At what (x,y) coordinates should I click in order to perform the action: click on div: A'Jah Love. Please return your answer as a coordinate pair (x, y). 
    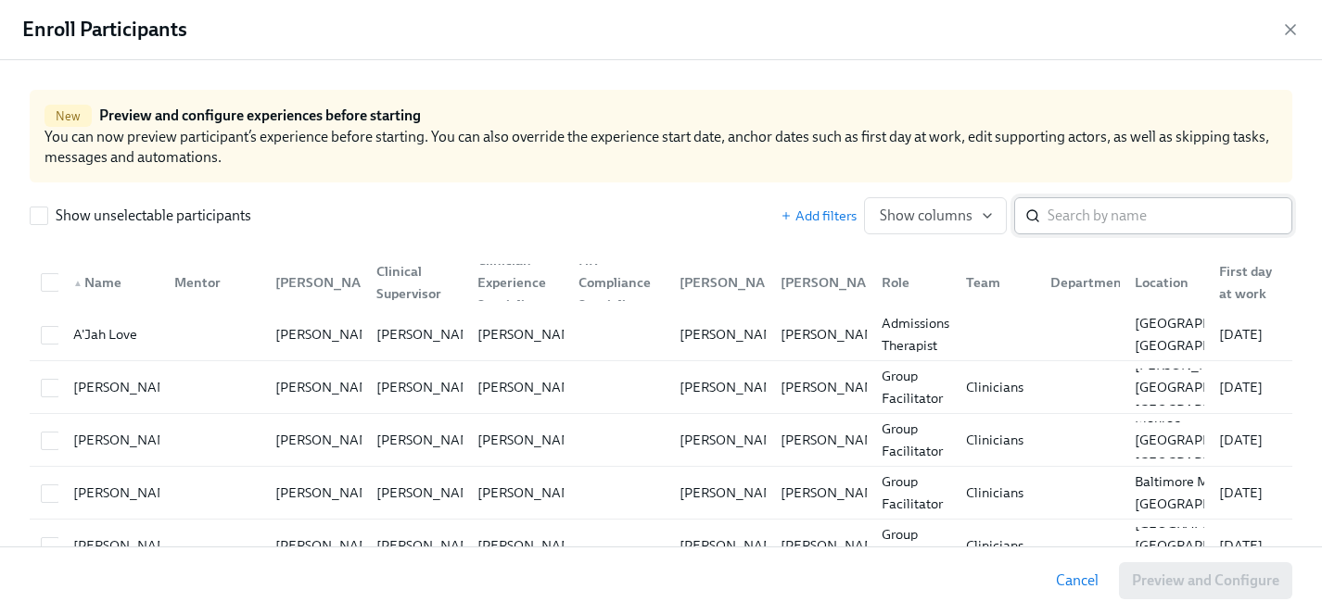
    Looking at the image, I should click on (112, 335).